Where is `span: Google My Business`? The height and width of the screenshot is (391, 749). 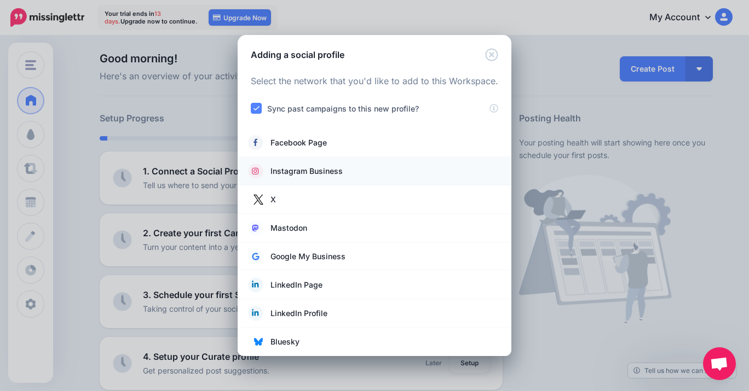 span: Google My Business is located at coordinates (308, 257).